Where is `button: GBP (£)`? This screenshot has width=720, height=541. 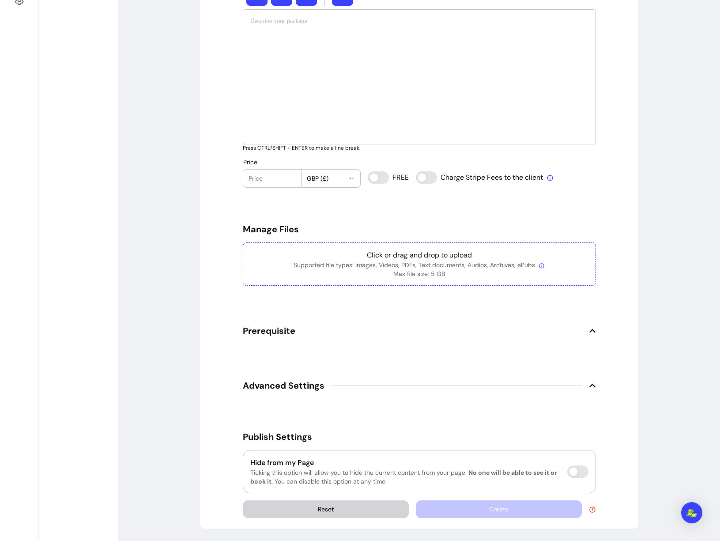 button: GBP (£) is located at coordinates (331, 178).